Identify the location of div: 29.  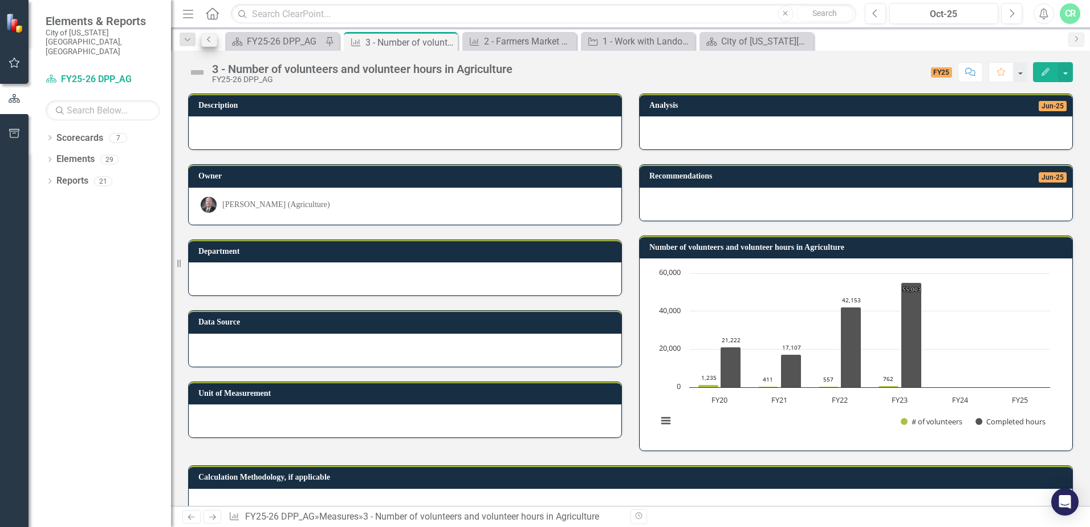
(109, 159).